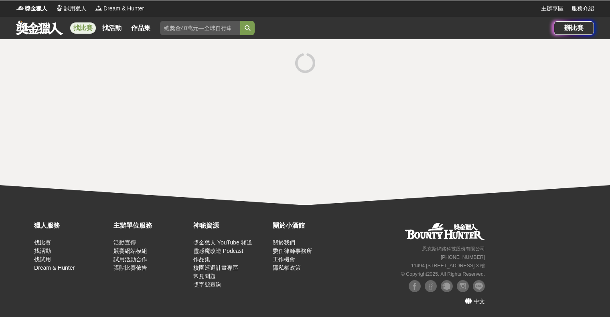 Image resolution: width=610 pixels, height=317 pixels. Describe the element at coordinates (72, 226) in the screenshot. I see `div: 獵人服務` at that location.